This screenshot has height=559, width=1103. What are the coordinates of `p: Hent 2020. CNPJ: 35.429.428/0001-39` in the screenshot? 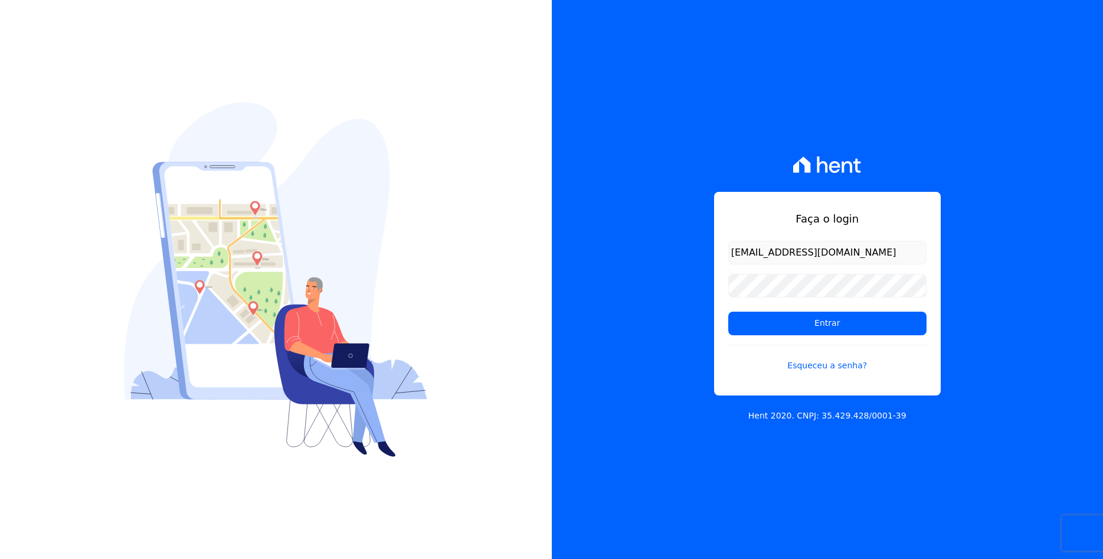 It's located at (827, 415).